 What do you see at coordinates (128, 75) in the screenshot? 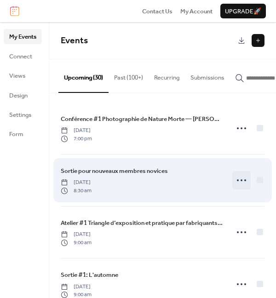
I see `button: Past (100+)` at bounding box center [128, 75].